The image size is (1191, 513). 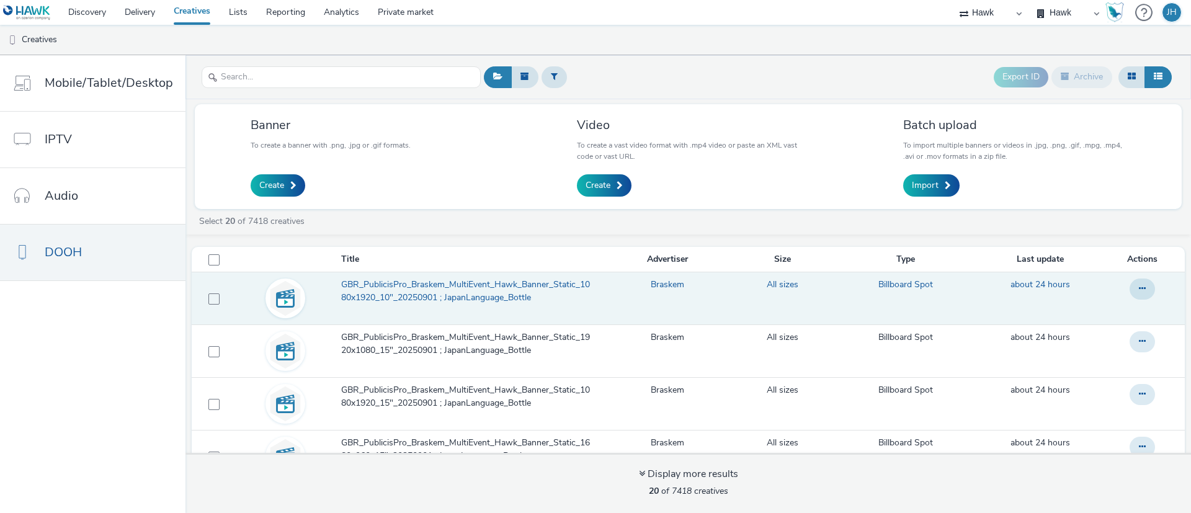 I want to click on span: Audio, so click(x=61, y=195).